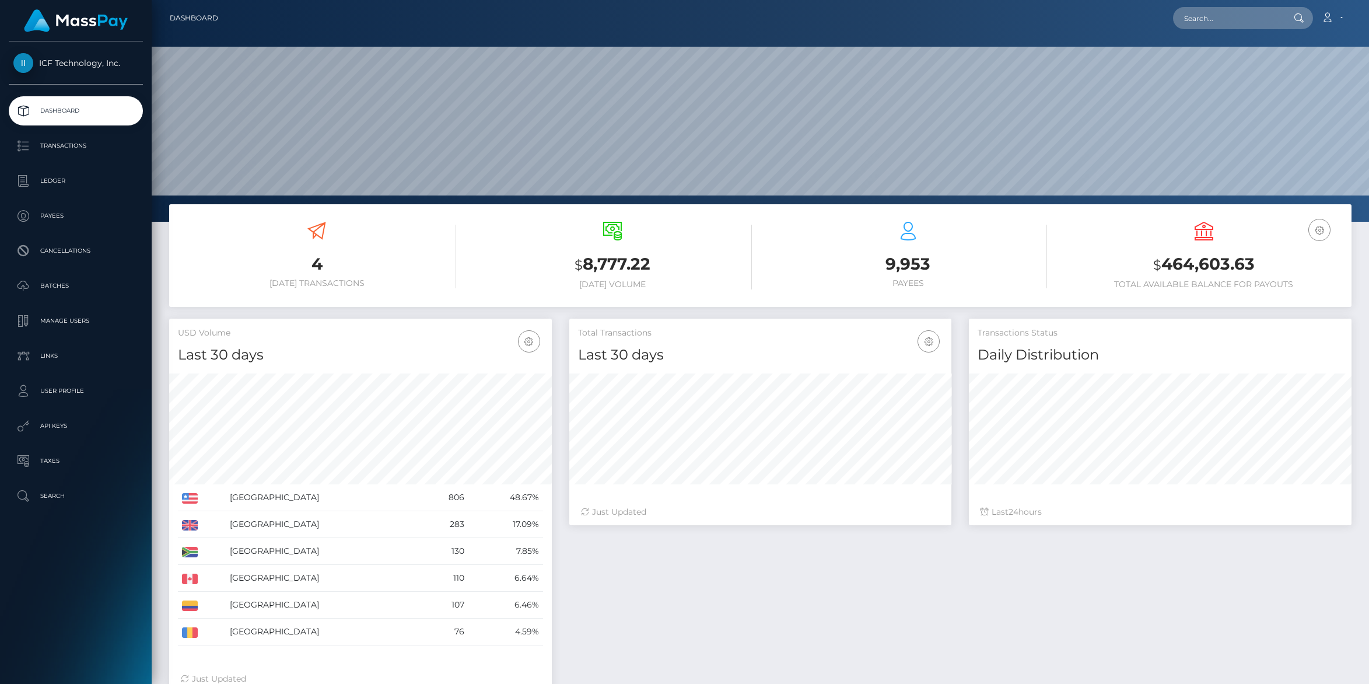 This screenshot has width=1369, height=684. I want to click on td: 76, so click(445, 632).